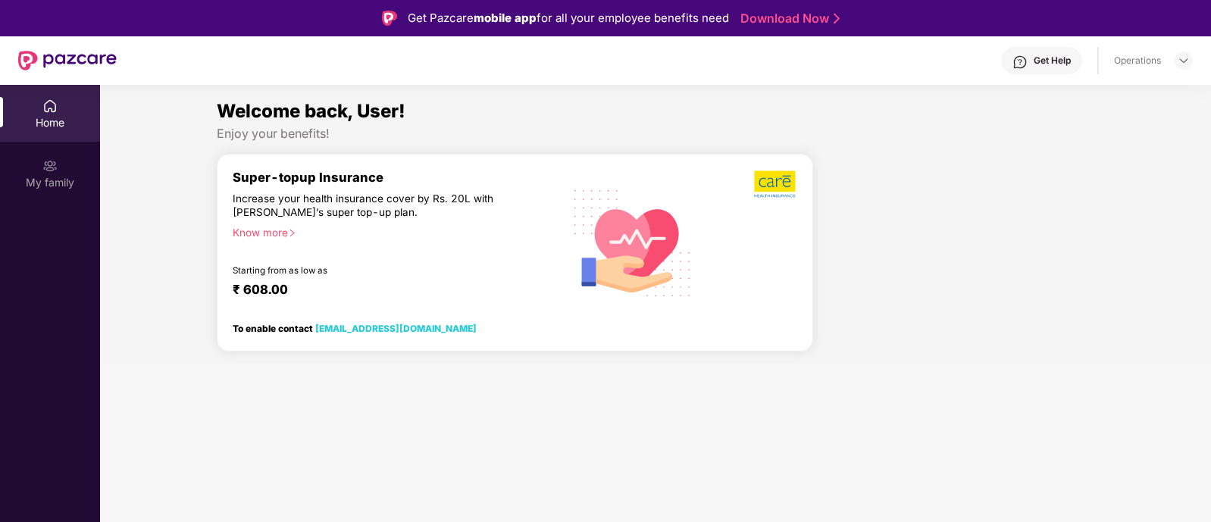  Describe the element at coordinates (1184, 61) in the screenshot. I see `img: svg+xml;base64,PHN2ZyBpZD0iRHJvcGRvd24tMzJ4MzIiIHhtbG5zPSJodHRwOi8vd3d3LnczLm9yZy8yMDAwL3N2ZyIgd2...` at that location.